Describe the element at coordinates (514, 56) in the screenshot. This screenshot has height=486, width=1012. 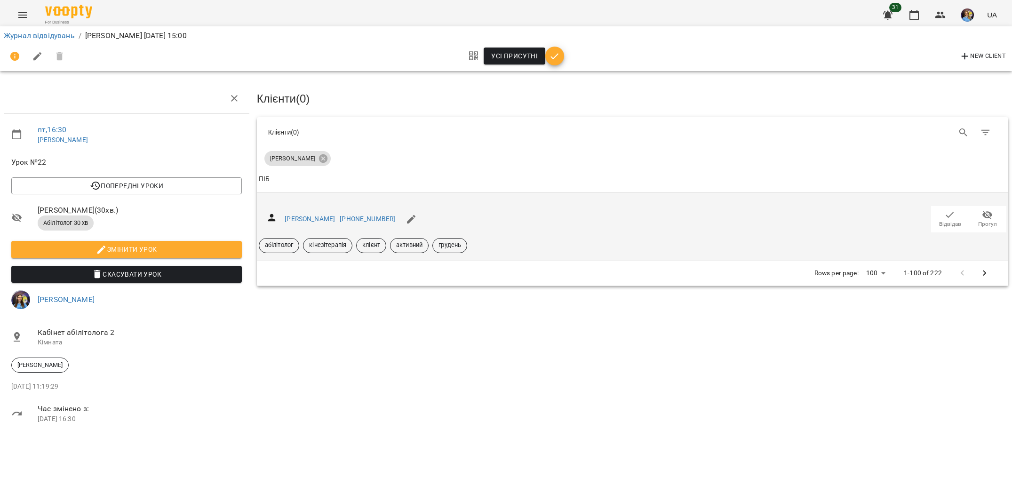
I see `button: Усі присутні` at that location.